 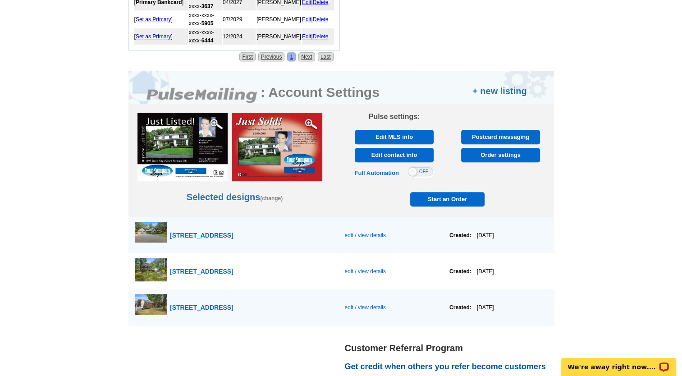 What do you see at coordinates (394, 117) in the screenshot?
I see `h3: Pulse settings:` at bounding box center [394, 117].